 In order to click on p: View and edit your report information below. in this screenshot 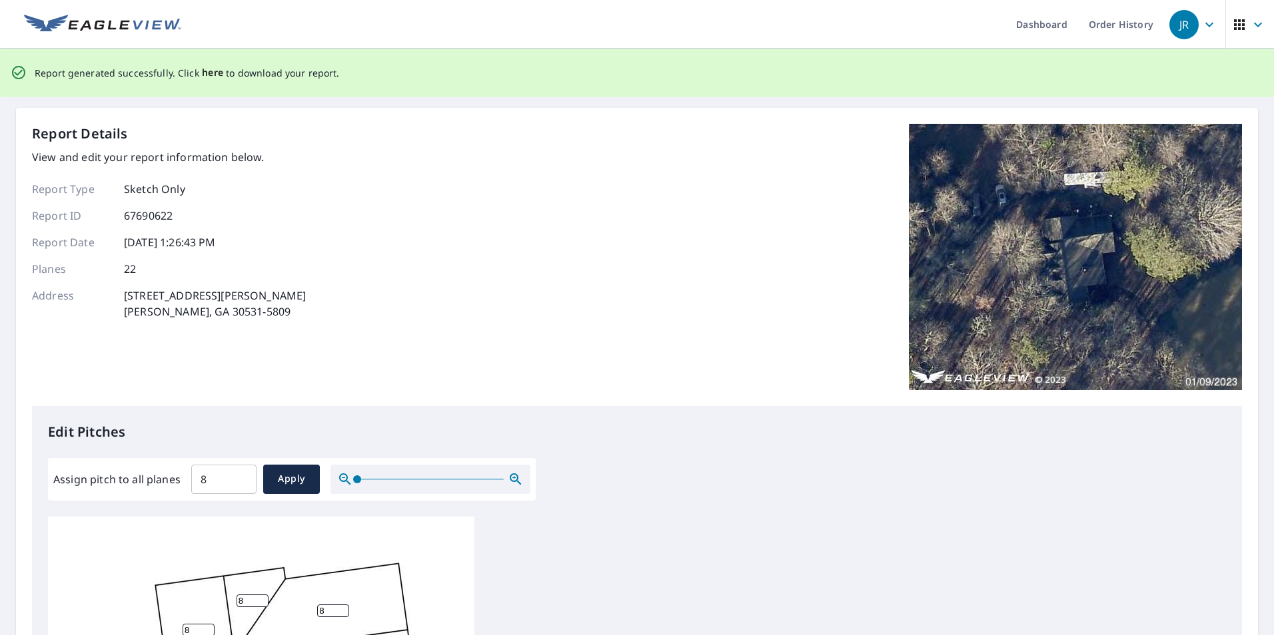, I will do `click(169, 157)`.